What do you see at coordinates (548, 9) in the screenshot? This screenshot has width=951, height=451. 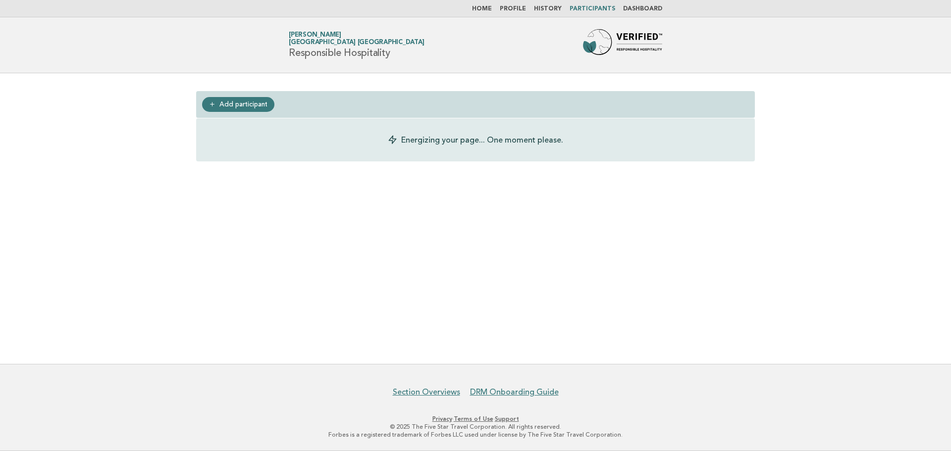 I see `a: History` at bounding box center [548, 9].